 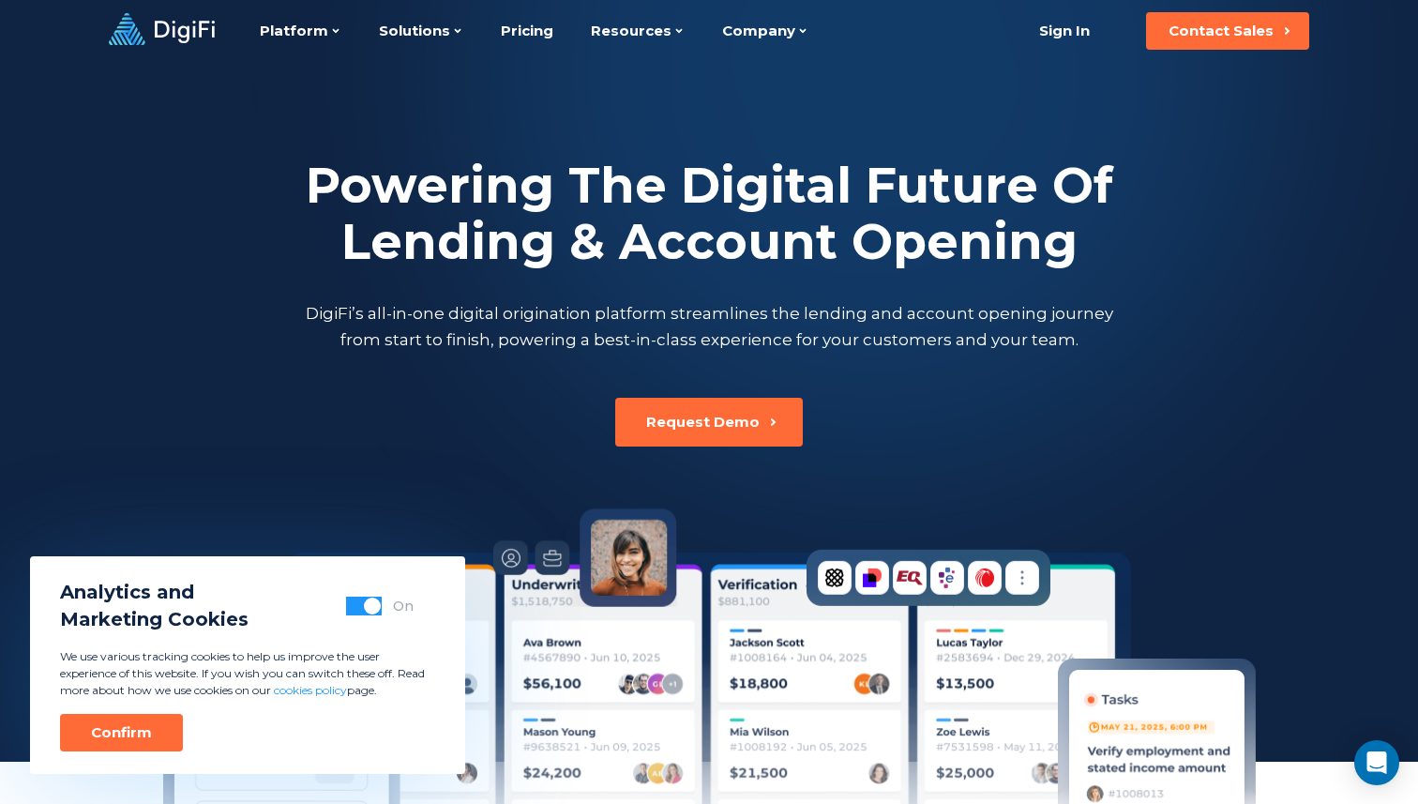 What do you see at coordinates (703, 422) in the screenshot?
I see `div: Request Demo` at bounding box center [703, 422].